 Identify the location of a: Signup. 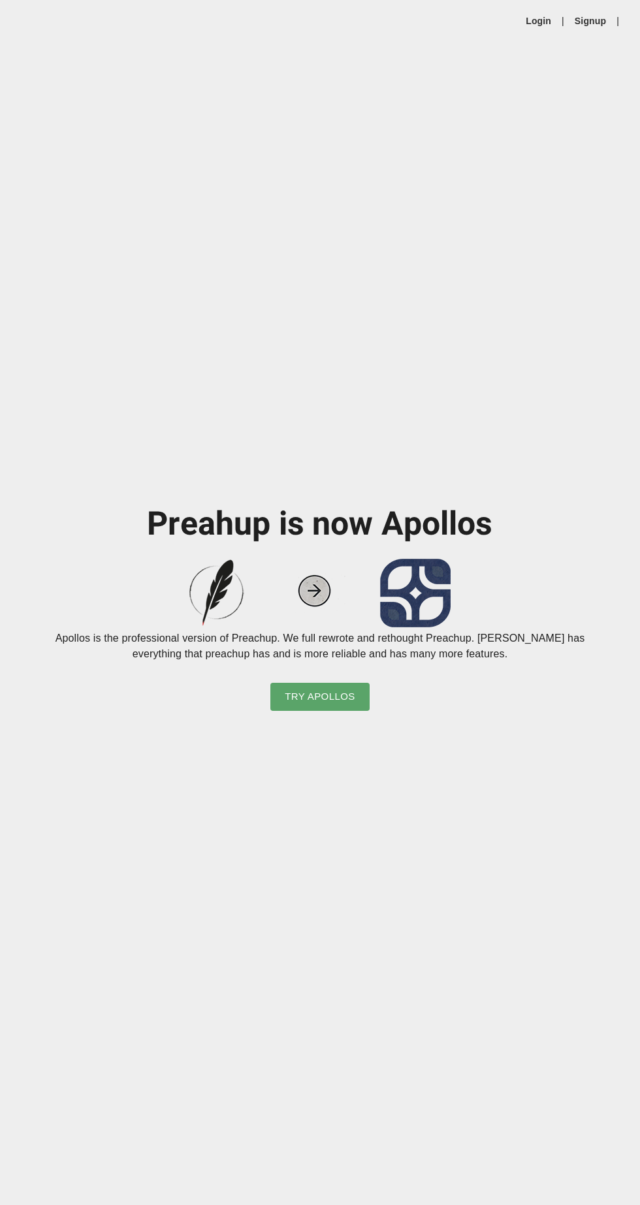
(590, 21).